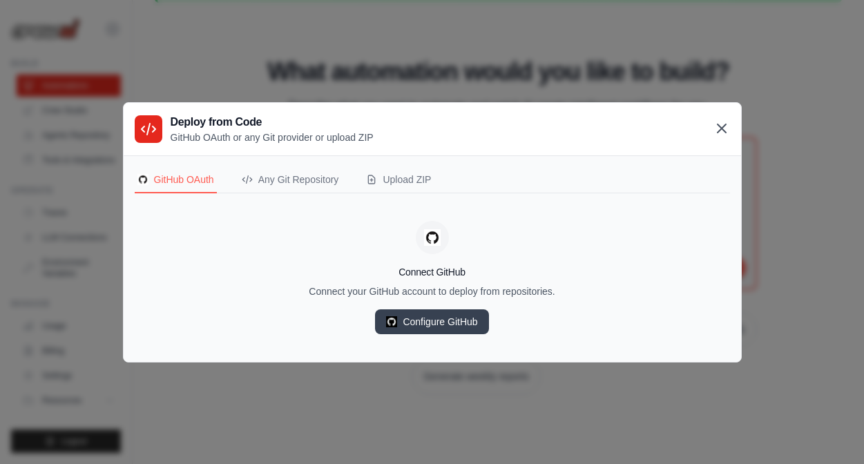 This screenshot has height=464, width=864. What do you see at coordinates (432, 180) in the screenshot?
I see `nav: Deployment Source` at bounding box center [432, 180].